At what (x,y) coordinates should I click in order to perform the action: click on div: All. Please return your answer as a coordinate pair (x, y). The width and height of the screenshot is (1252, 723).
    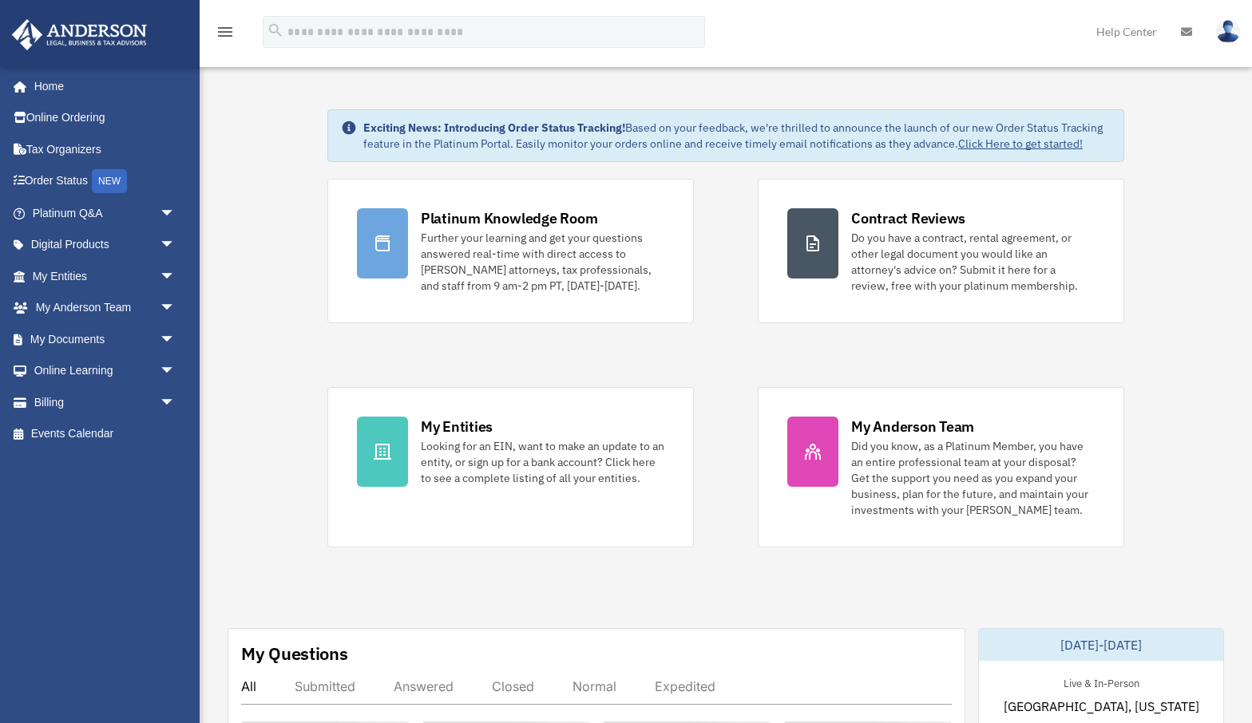
    Looking at the image, I should click on (248, 687).